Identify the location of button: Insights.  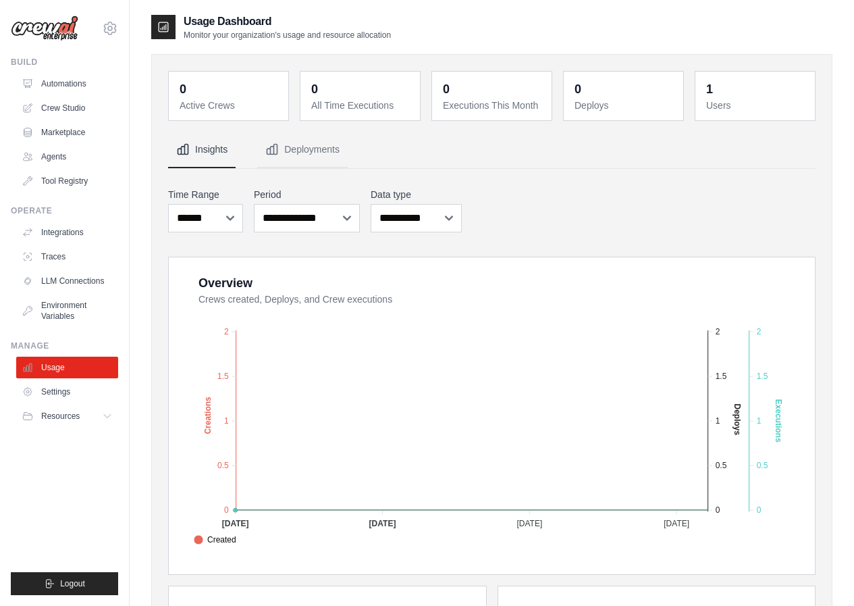
(202, 150).